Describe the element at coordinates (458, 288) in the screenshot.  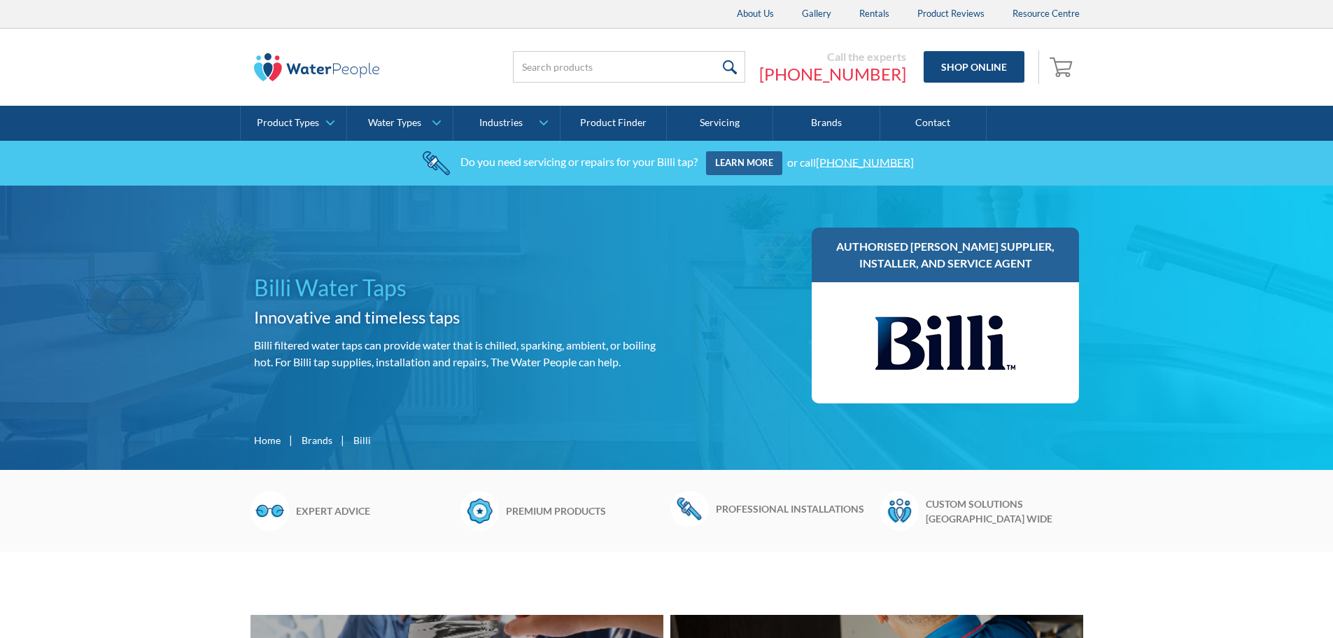
I see `h1: Billi Water Taps` at that location.